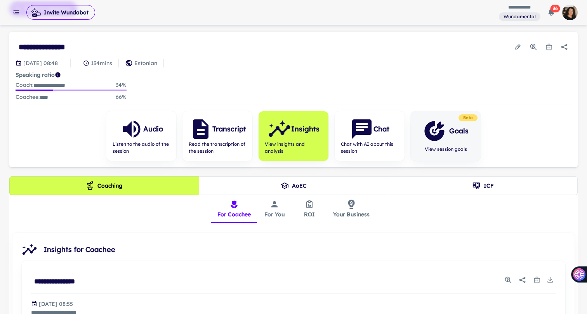 The image size is (587, 314). What do you see at coordinates (351, 209) in the screenshot?
I see `button: Your Business` at bounding box center [351, 209].